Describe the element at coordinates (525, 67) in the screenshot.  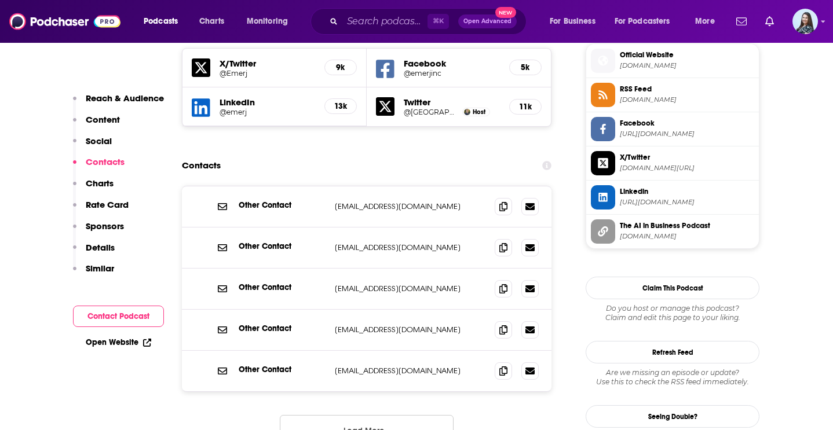
I see `h5: 5k` at that location.